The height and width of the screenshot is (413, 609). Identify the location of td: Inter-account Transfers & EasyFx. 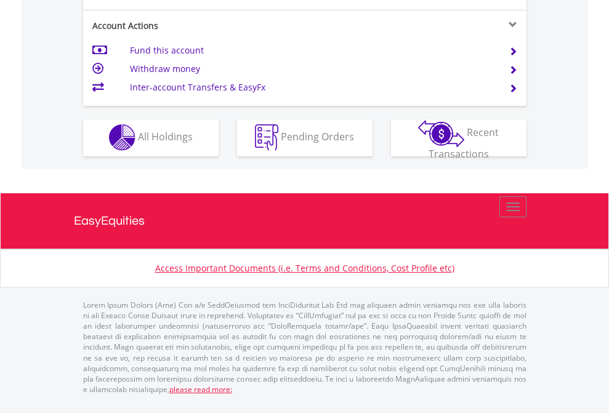
(311, 87).